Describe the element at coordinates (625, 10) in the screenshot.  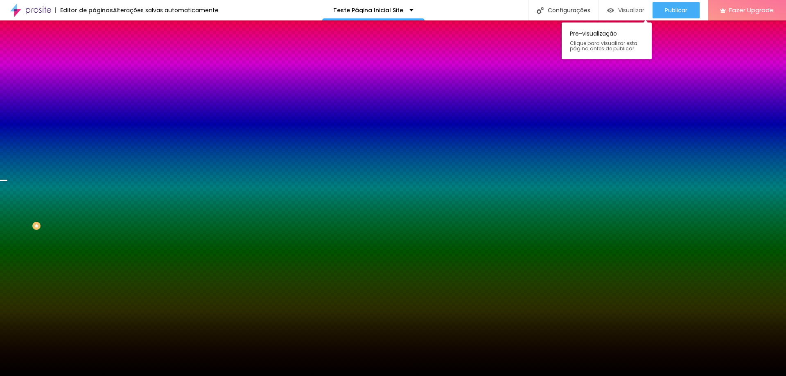
I see `button: Visualizar` at that location.